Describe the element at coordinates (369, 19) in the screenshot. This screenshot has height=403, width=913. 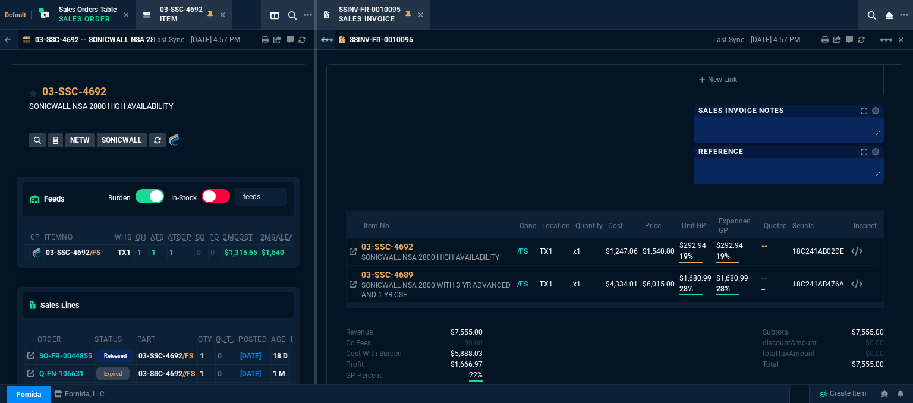
I see `p: Sales Invoice` at that location.